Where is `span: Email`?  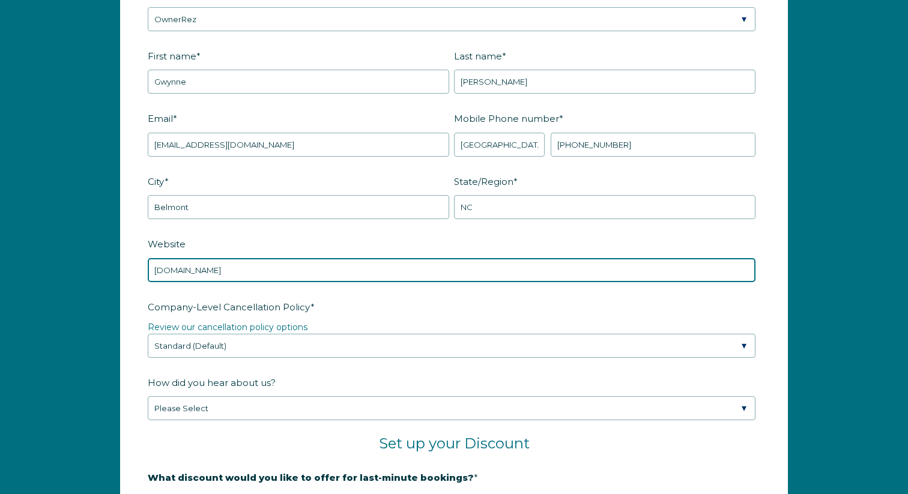 span: Email is located at coordinates (160, 118).